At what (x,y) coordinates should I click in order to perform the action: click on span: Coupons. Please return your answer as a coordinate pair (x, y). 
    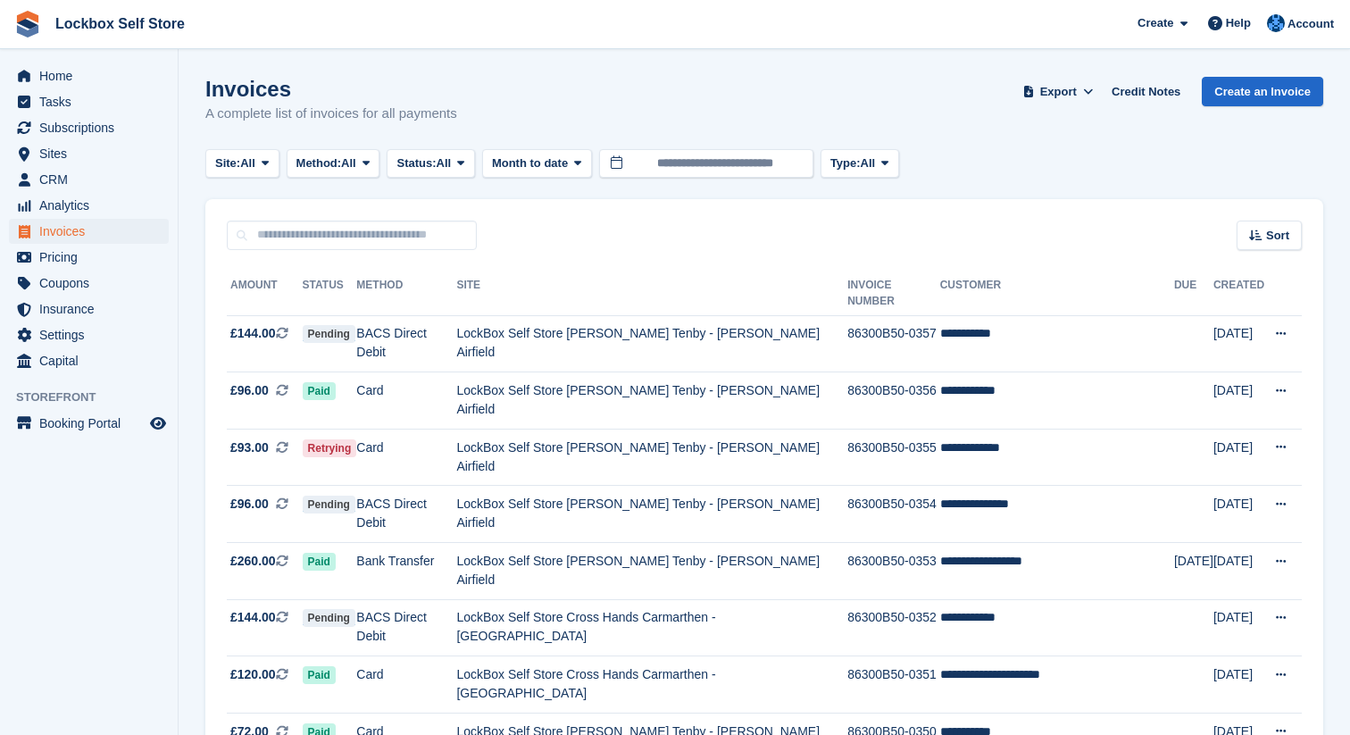
    Looking at the image, I should click on (93, 283).